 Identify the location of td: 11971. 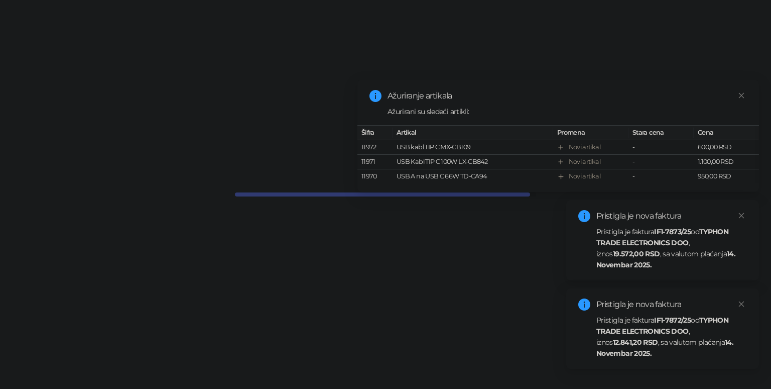
(375, 162).